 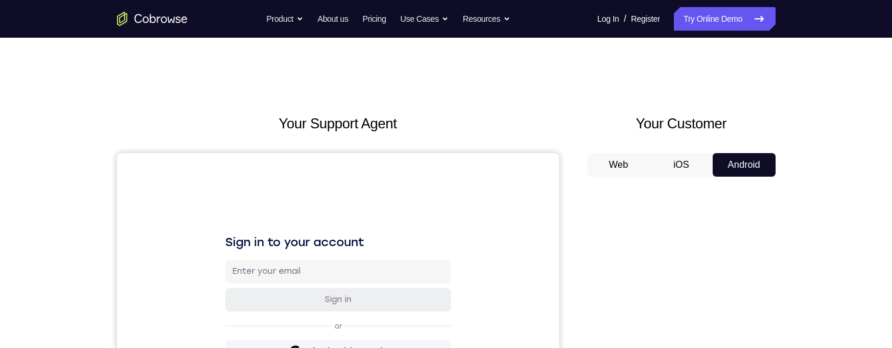 I want to click on a: About us, so click(x=333, y=19).